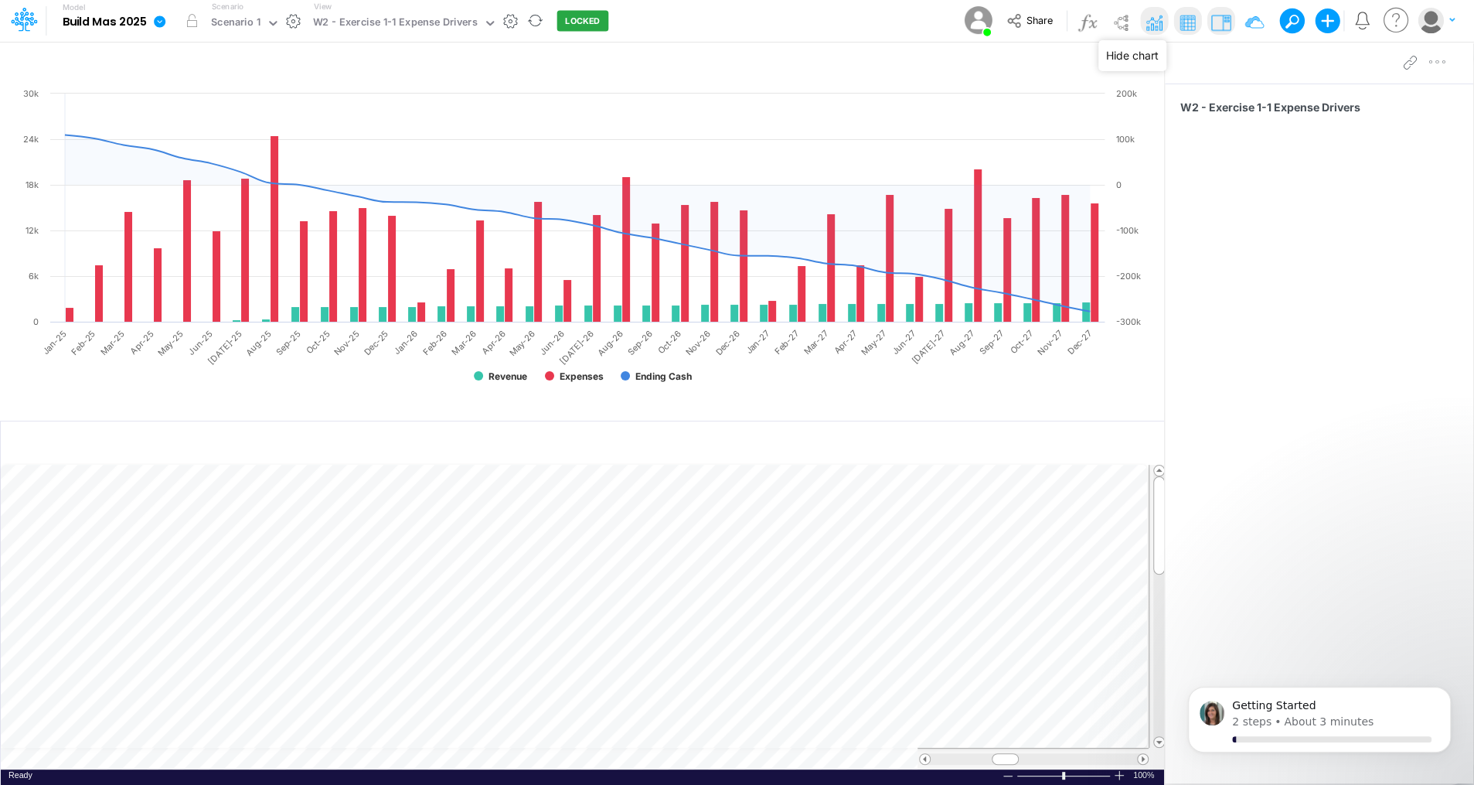 This screenshot has height=785, width=1474. I want to click on text: Jan-26, so click(406, 342).